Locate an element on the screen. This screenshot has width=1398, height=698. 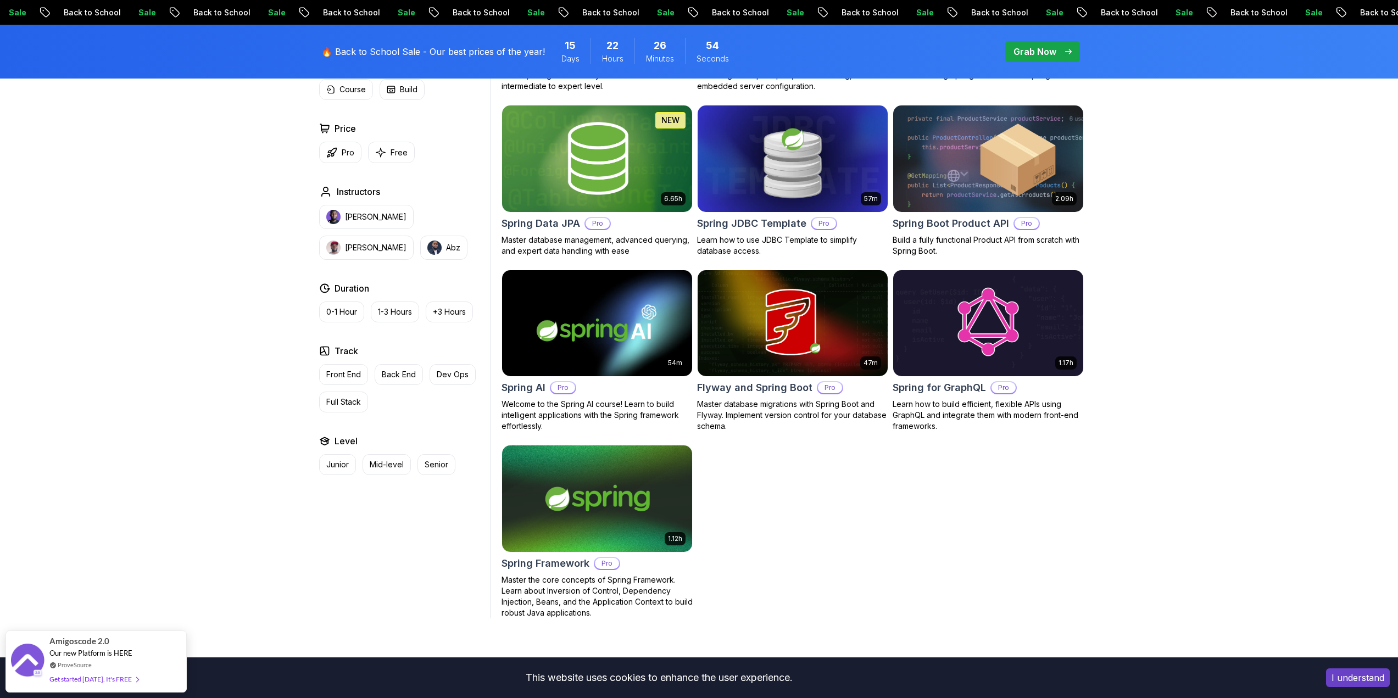
span: 22 Hours is located at coordinates (613, 46).